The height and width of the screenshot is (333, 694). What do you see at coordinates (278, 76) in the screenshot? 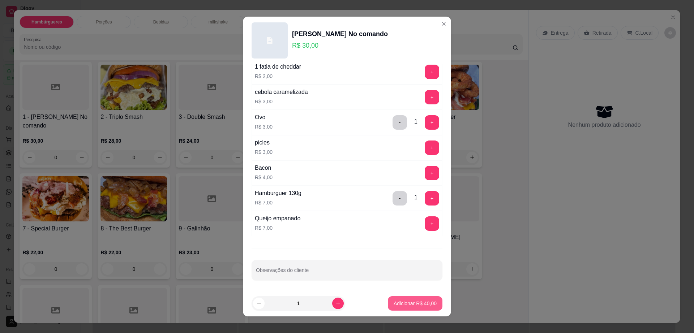
I see `p: R$ 2,00` at bounding box center [278, 76].